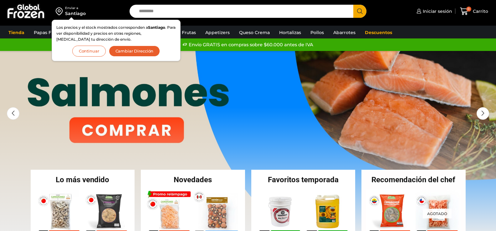 Image resolution: width=496 pixels, height=231 pixels. I want to click on span: Iniciar sesión, so click(437, 11).